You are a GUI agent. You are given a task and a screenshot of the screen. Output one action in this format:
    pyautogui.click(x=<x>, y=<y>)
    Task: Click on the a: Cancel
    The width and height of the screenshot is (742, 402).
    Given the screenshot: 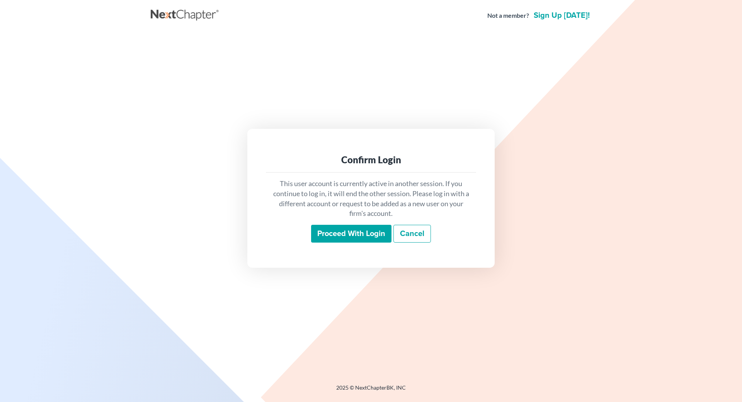 What is the action you would take?
    pyautogui.click(x=412, y=233)
    